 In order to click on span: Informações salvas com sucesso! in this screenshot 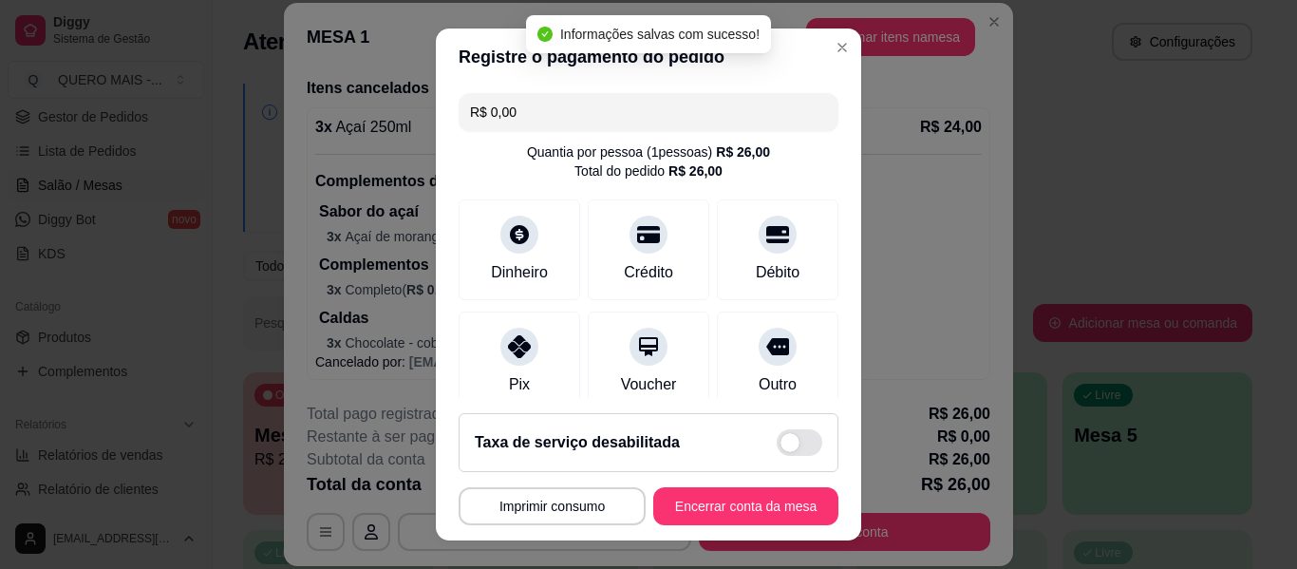, I will do `click(660, 34)`.